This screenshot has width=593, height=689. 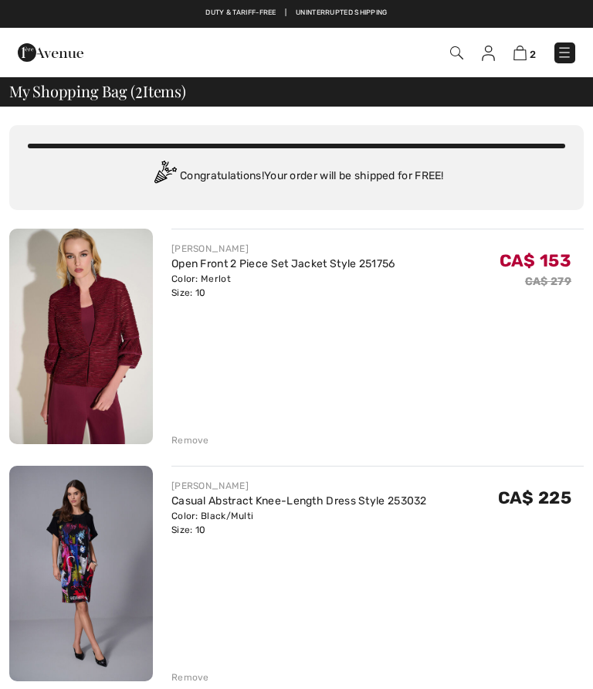 What do you see at coordinates (488, 53) in the screenshot?
I see `img: My Info` at bounding box center [488, 53].